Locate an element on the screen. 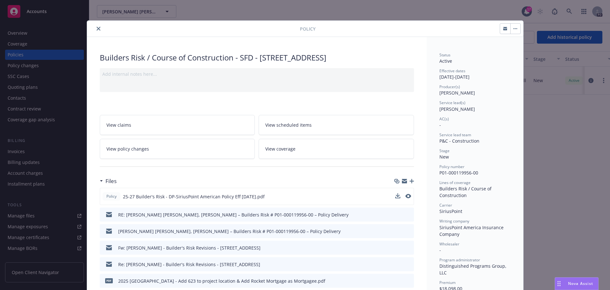 The image size is (610, 290). span: P&C - Construction is located at coordinates (460, 140).